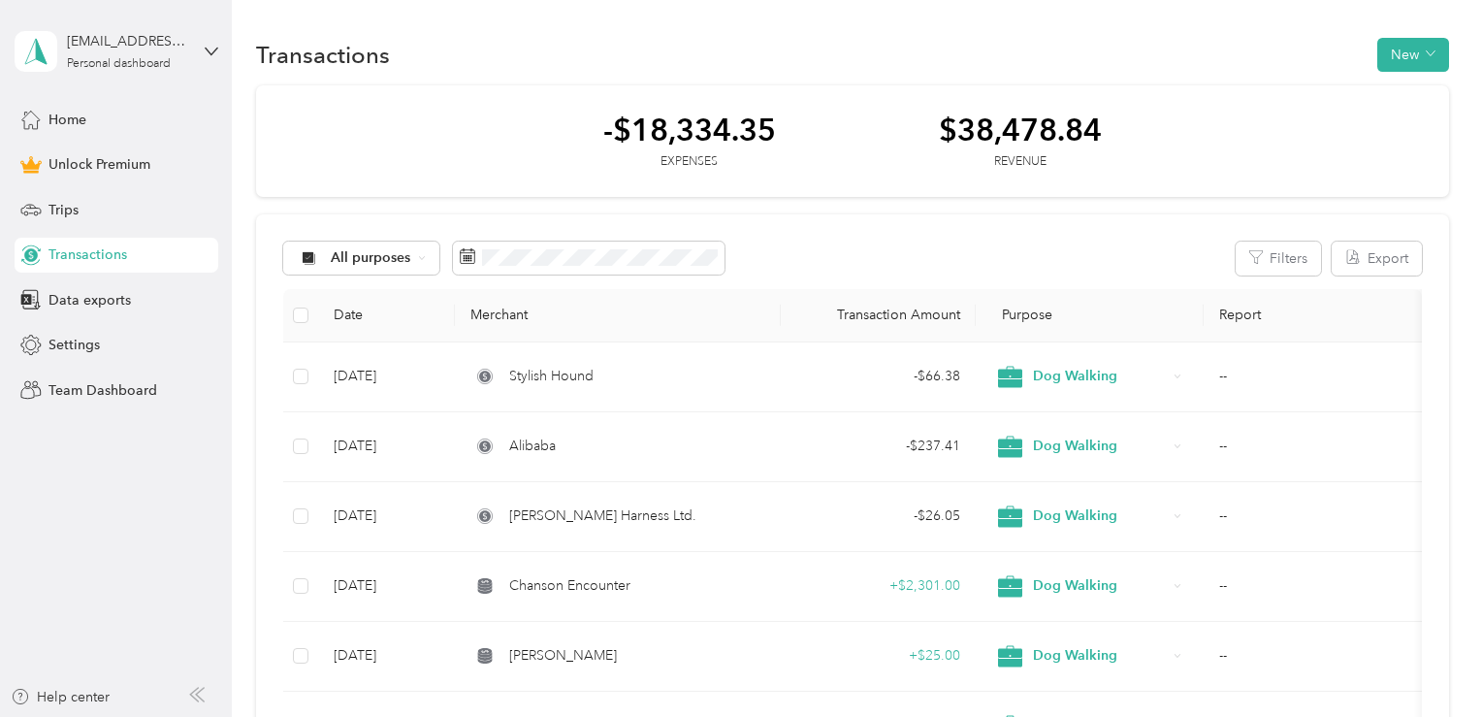 The width and height of the screenshot is (1482, 717). Describe the element at coordinates (103, 390) in the screenshot. I see `span: Team Dashboard` at that location.